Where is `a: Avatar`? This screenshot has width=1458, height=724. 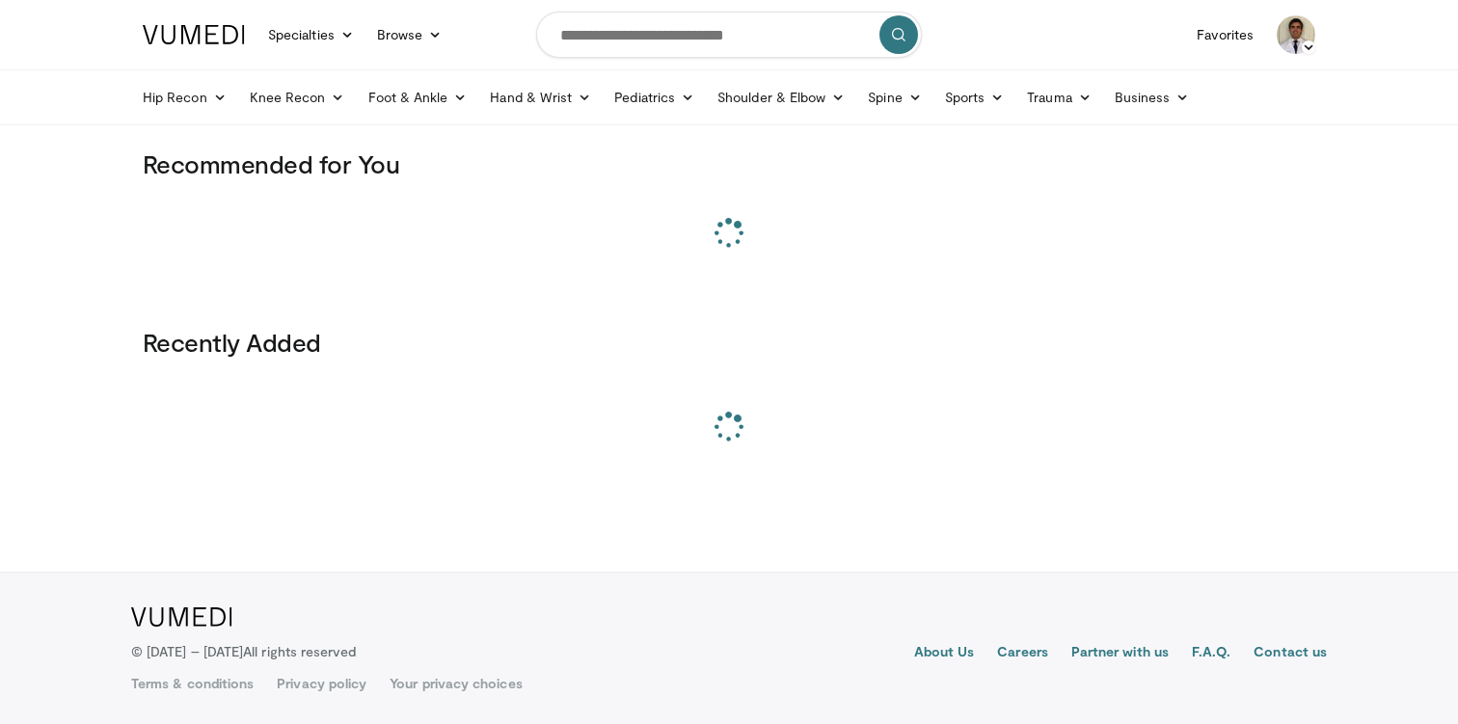
a: Avatar is located at coordinates (1296, 35).